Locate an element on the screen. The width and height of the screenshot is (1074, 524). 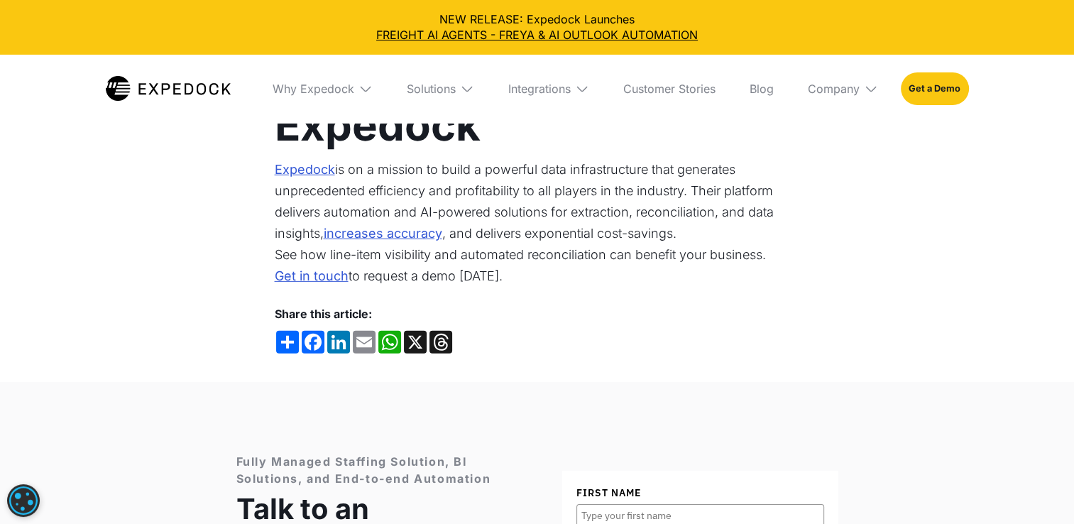
a: Email is located at coordinates (364, 342).